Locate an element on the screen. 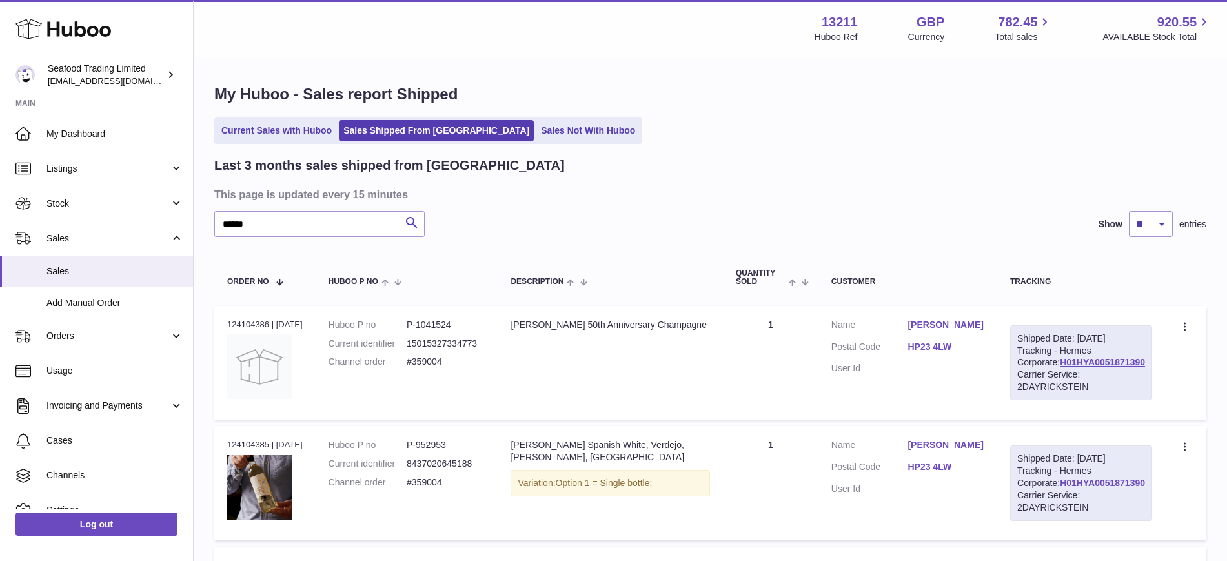 This screenshot has height=561, width=1227. span: Usage is located at coordinates (115, 370).